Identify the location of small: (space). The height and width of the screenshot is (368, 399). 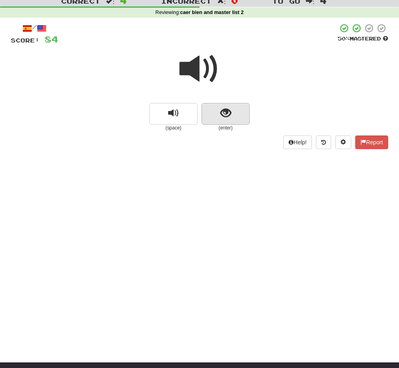
(173, 128).